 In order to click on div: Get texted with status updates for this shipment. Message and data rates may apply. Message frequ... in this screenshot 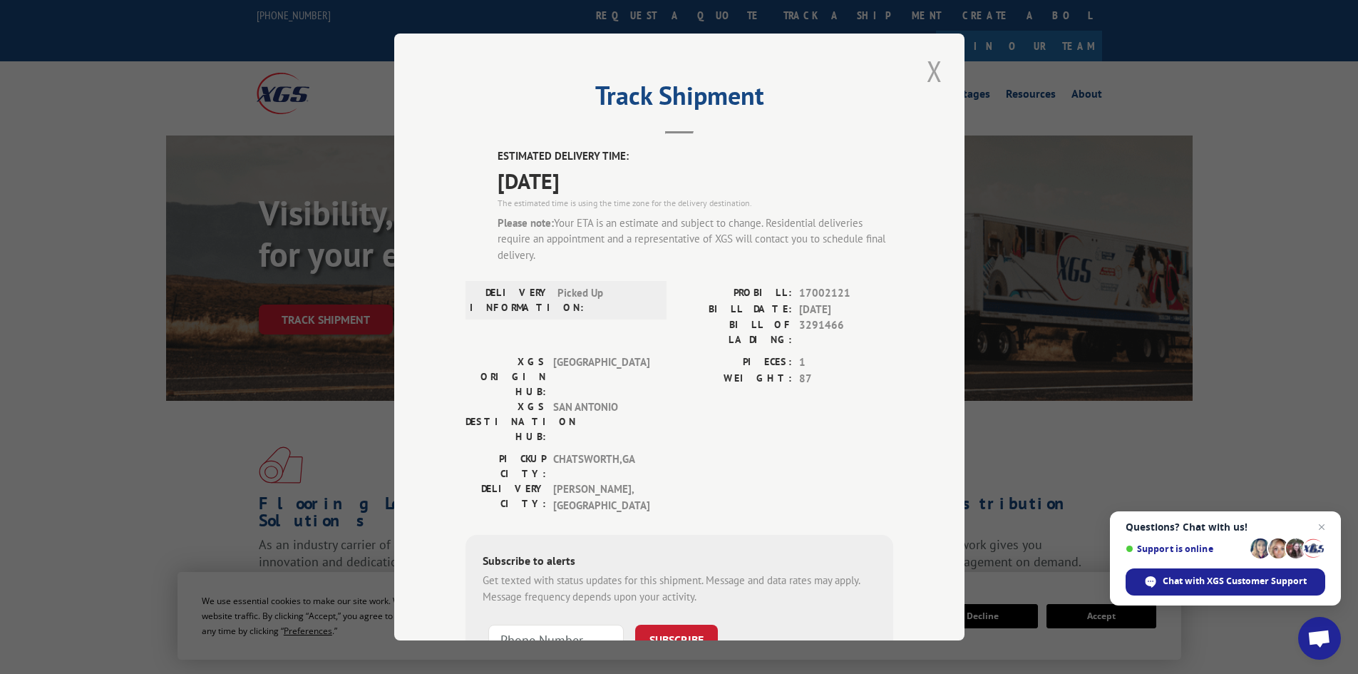, I will do `click(680, 588)`.